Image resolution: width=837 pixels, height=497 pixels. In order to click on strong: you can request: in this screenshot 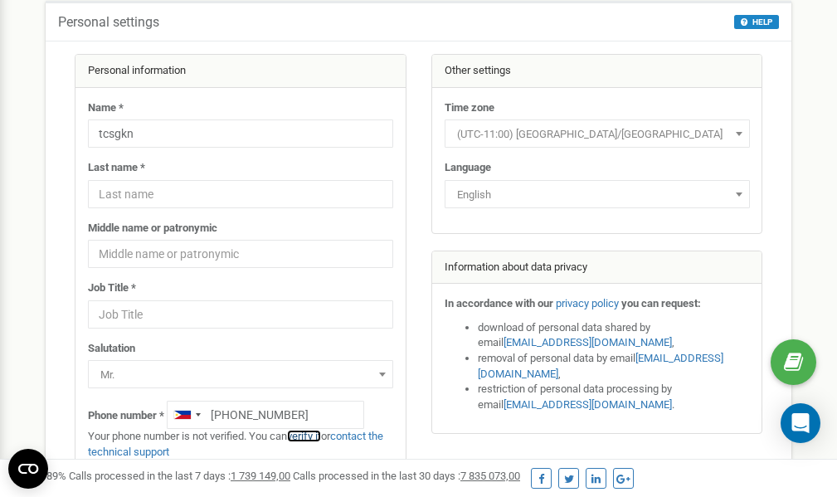, I will do `click(661, 303)`.